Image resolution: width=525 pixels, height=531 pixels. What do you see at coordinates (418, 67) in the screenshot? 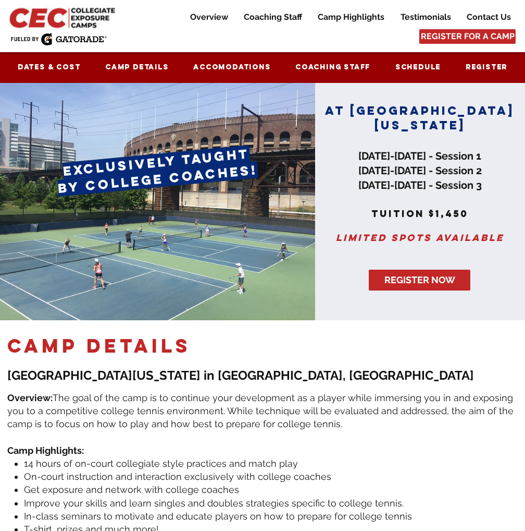
I see `span: Schedule` at bounding box center [418, 67].